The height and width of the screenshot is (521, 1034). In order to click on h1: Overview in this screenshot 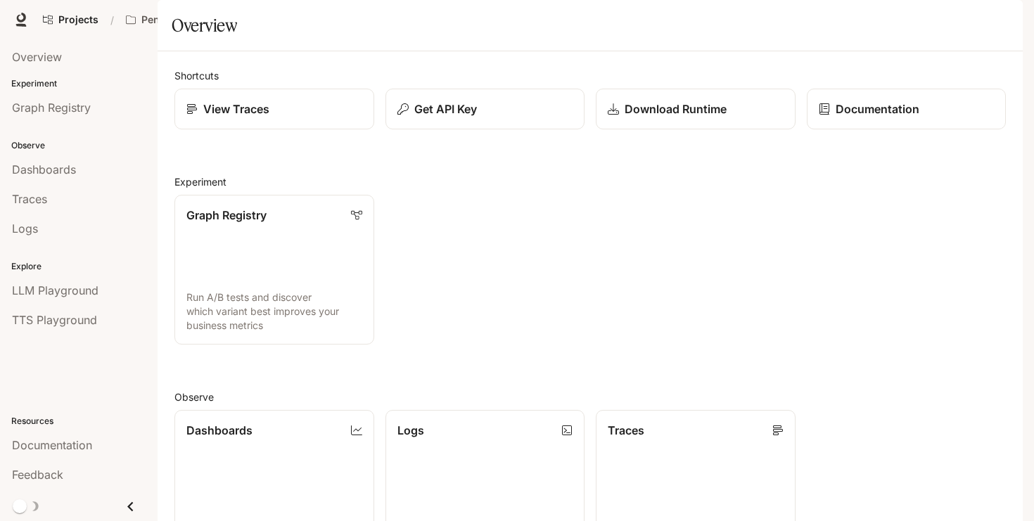, I will do `click(204, 25)`.